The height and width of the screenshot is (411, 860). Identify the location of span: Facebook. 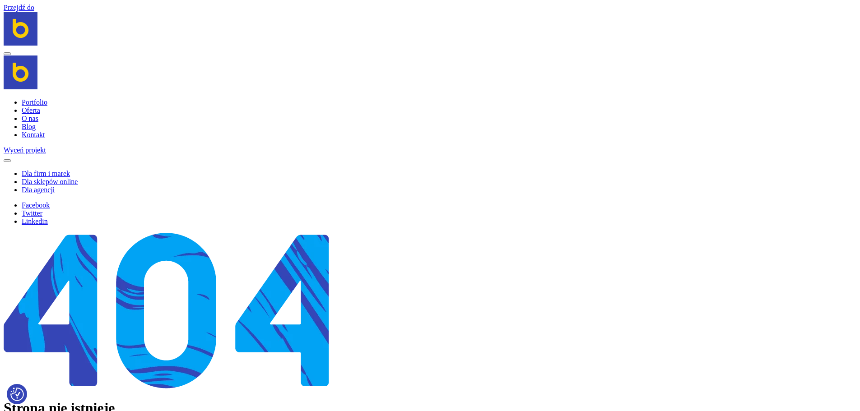
(36, 205).